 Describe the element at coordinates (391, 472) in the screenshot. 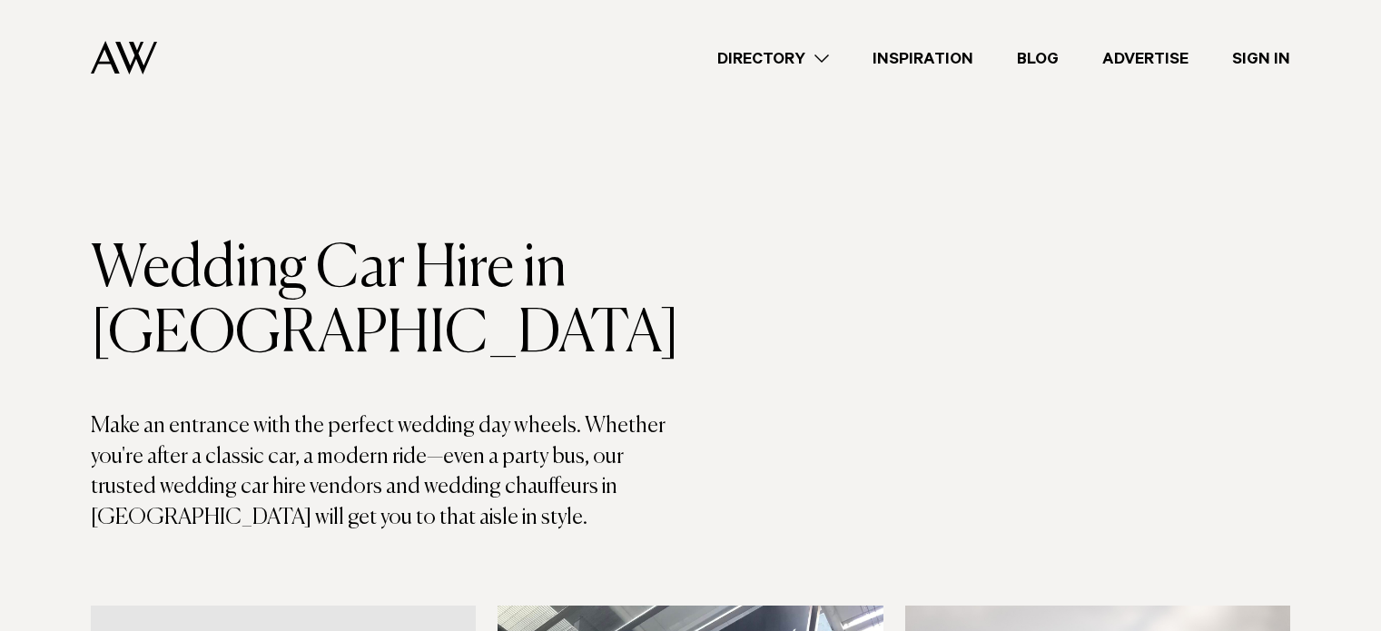

I see `p: Make an entrance with the perfect wedding day wheels. Whether you're after a classic car, a moder...` at that location.